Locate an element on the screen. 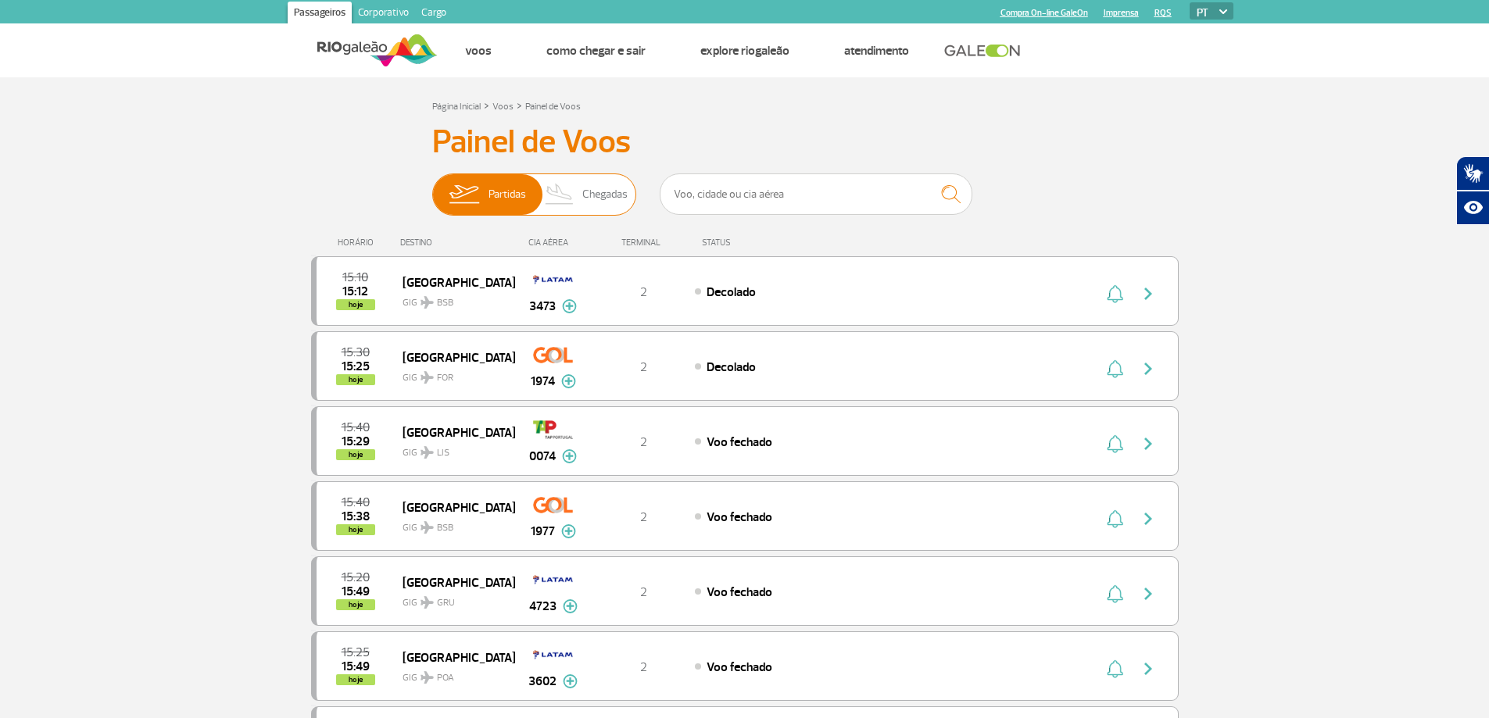 Image resolution: width=1489 pixels, height=718 pixels. a: Voos is located at coordinates (503, 106).